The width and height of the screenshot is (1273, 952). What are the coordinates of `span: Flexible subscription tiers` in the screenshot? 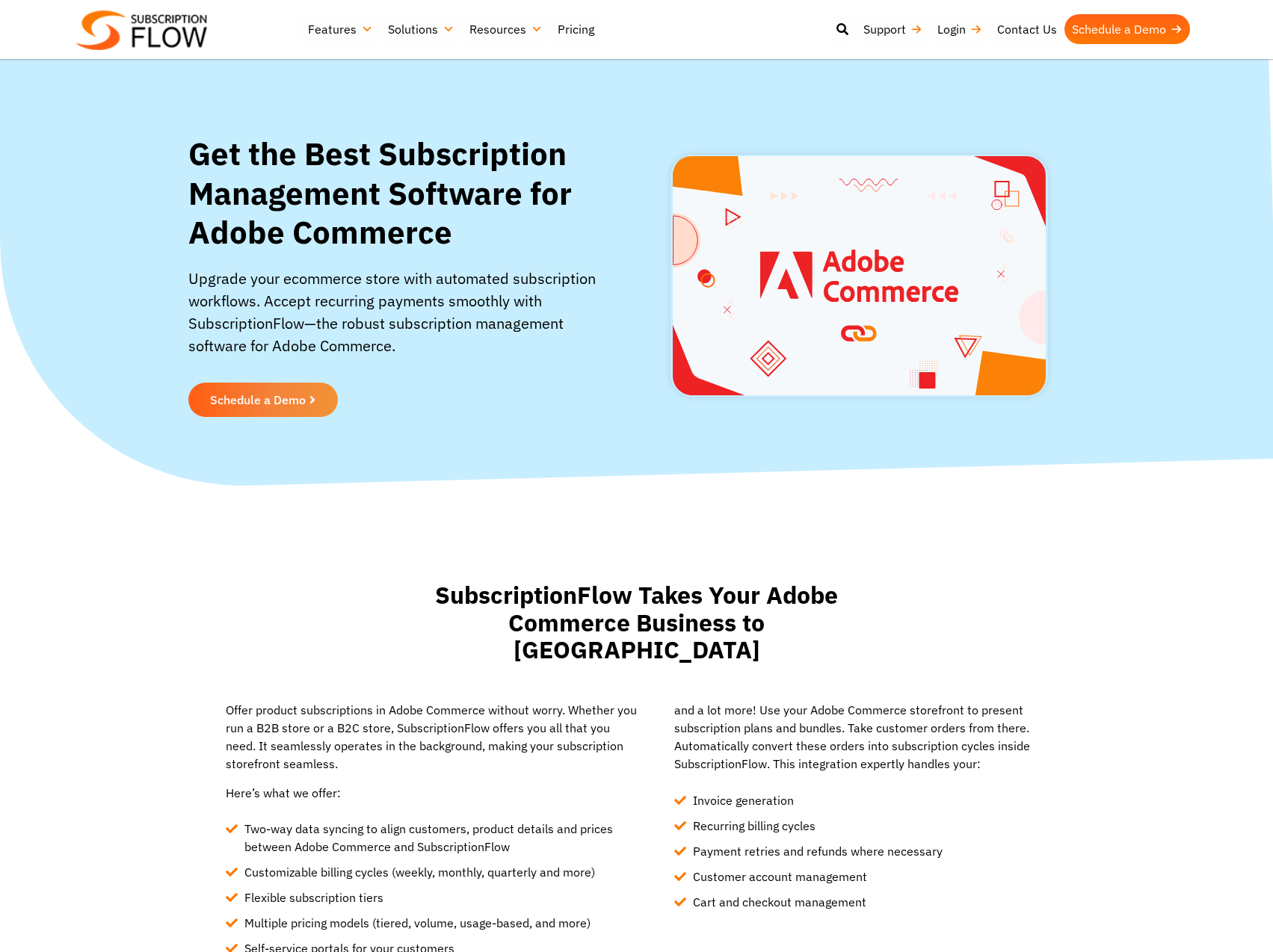 It's located at (311, 897).